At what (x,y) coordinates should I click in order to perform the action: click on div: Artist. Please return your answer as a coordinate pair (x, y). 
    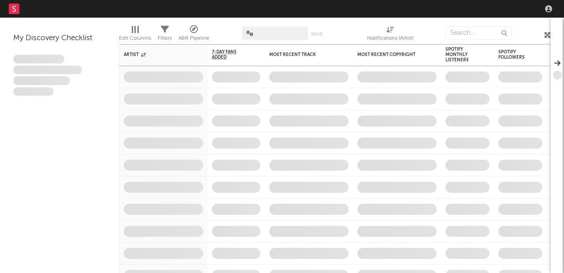
    Looking at the image, I should click on (157, 55).